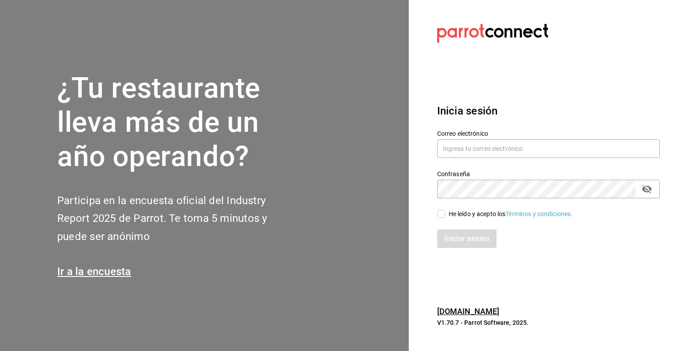  What do you see at coordinates (94, 271) in the screenshot?
I see `a: Ir a la encuesta` at bounding box center [94, 271].